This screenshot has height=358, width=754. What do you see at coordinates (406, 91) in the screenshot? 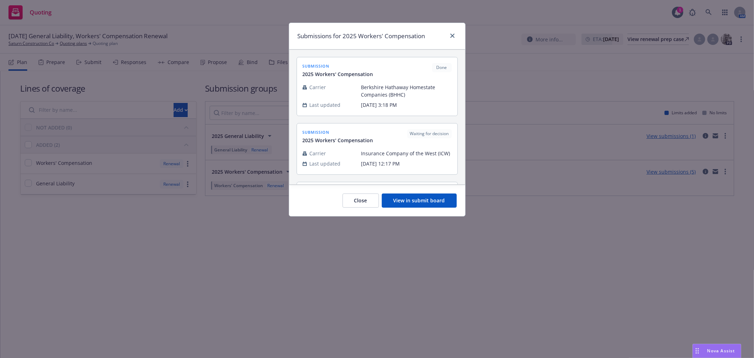
I see `span: Berkshire Hathaway Homestate Companies (BHHC)` at bounding box center [406, 91].